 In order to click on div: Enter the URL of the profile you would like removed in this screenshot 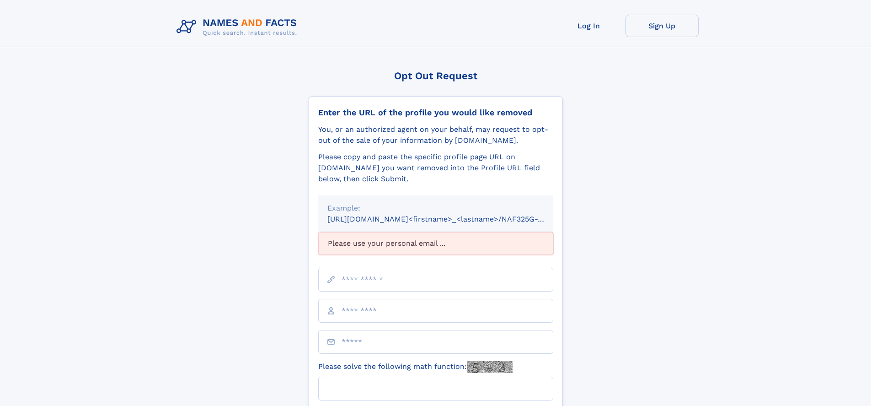, I will do `click(436, 113)`.